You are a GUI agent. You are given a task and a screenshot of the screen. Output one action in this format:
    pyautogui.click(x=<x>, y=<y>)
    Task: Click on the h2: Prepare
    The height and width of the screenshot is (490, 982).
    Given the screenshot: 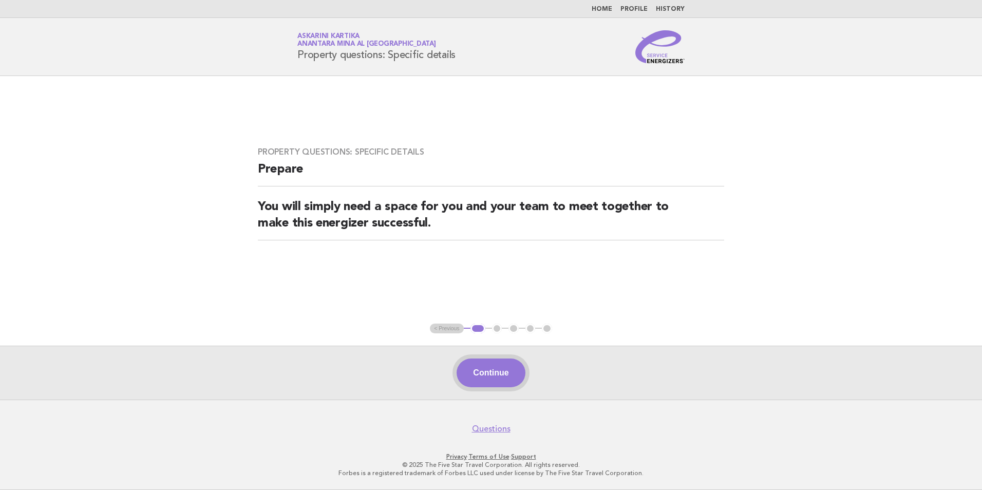 What is the action you would take?
    pyautogui.click(x=491, y=174)
    